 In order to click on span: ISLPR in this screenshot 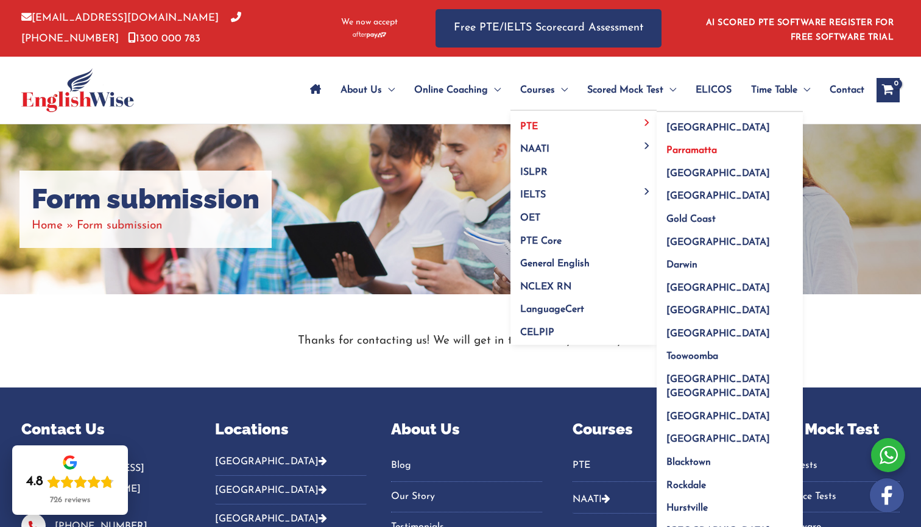, I will do `click(533, 172)`.